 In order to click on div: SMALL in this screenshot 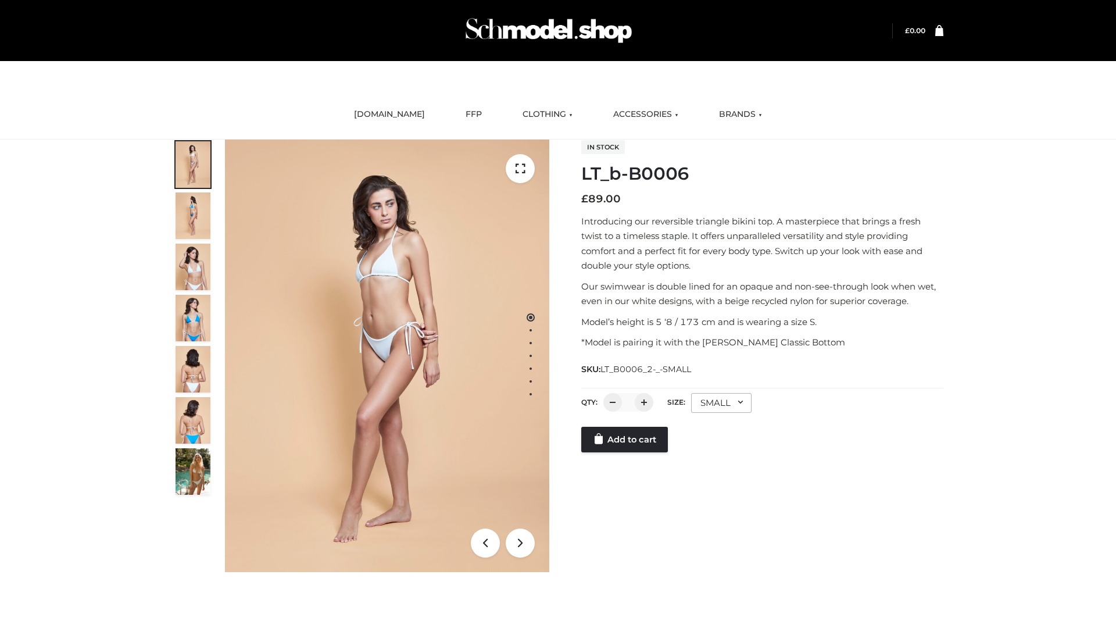, I will do `click(722, 403)`.